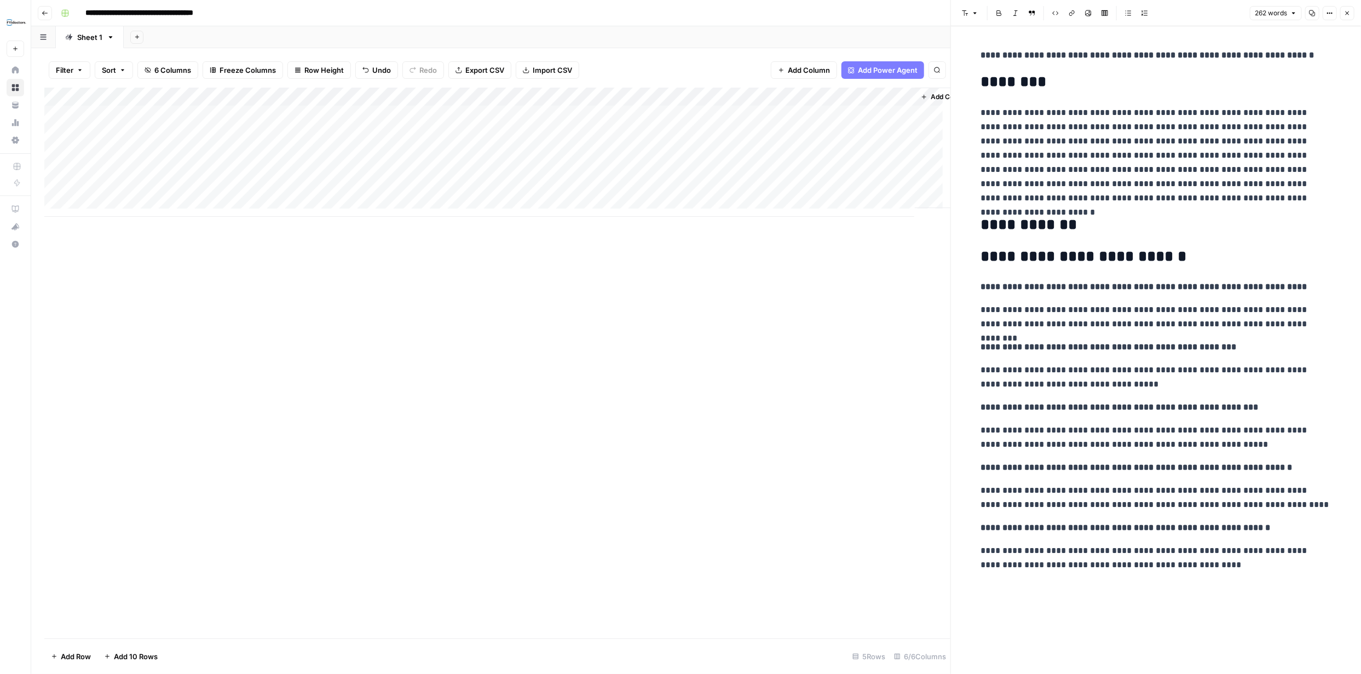 The image size is (1361, 674). I want to click on button: Undo, so click(377, 70).